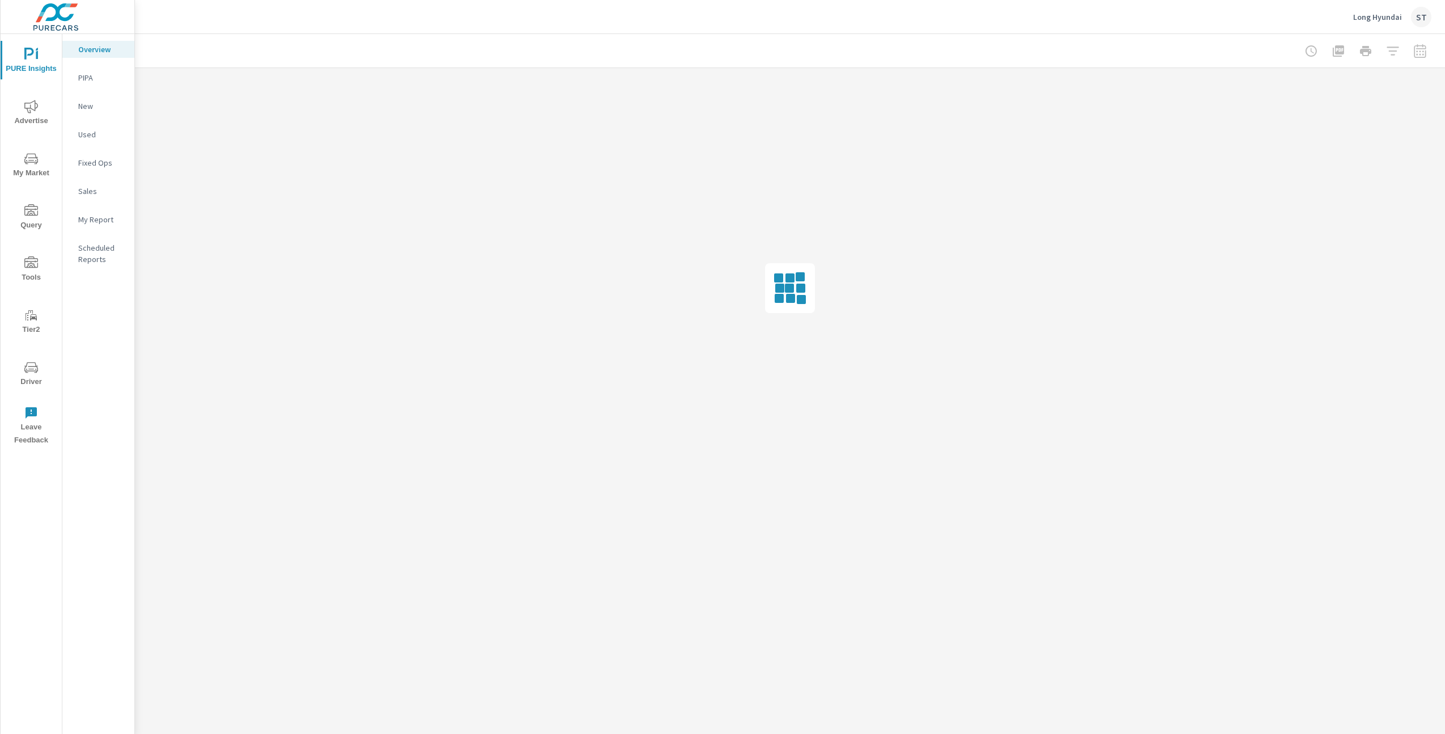 This screenshot has width=1445, height=734. What do you see at coordinates (31, 322) in the screenshot?
I see `span: Tier2` at bounding box center [31, 322].